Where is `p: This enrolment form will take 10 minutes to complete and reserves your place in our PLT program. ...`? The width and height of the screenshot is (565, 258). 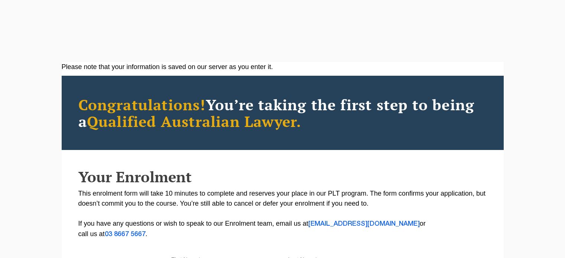
p: This enrolment form will take 10 minutes to complete and reserves your place in our PLT program. ... is located at coordinates (283, 214).